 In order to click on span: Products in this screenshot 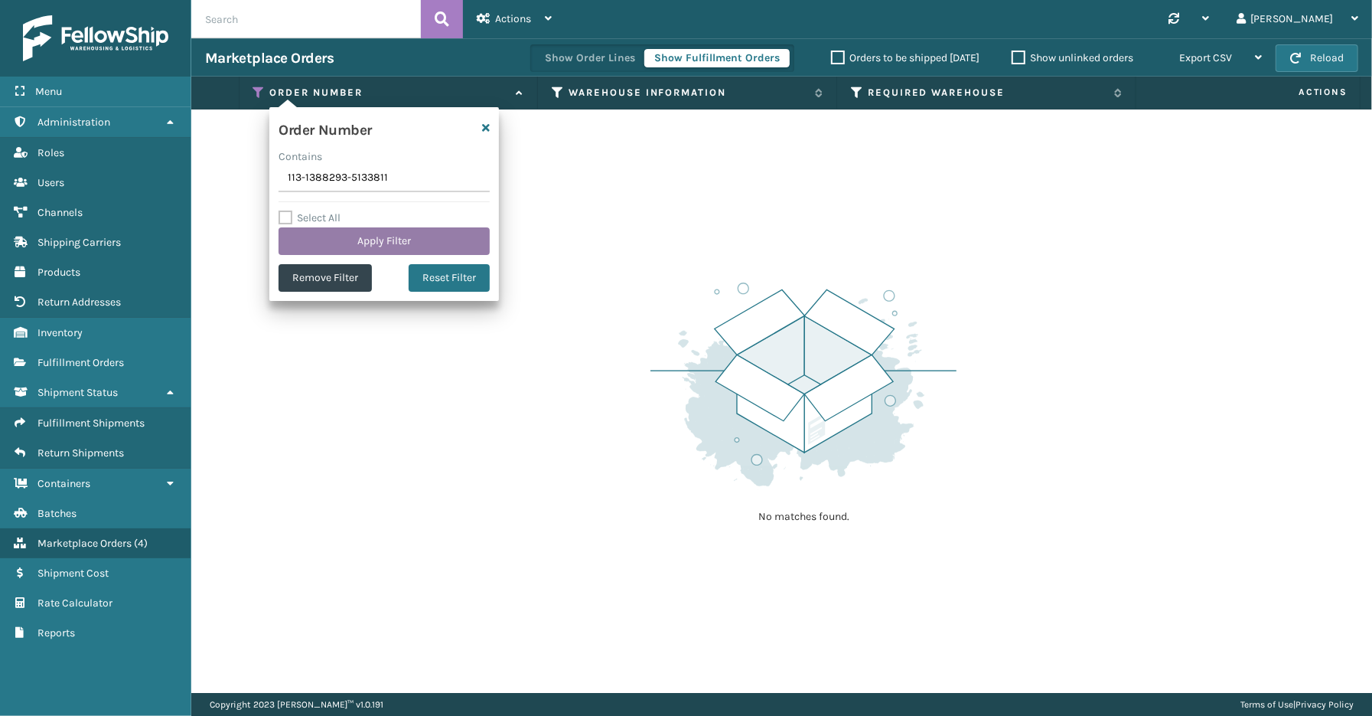, I will do `click(59, 272)`.